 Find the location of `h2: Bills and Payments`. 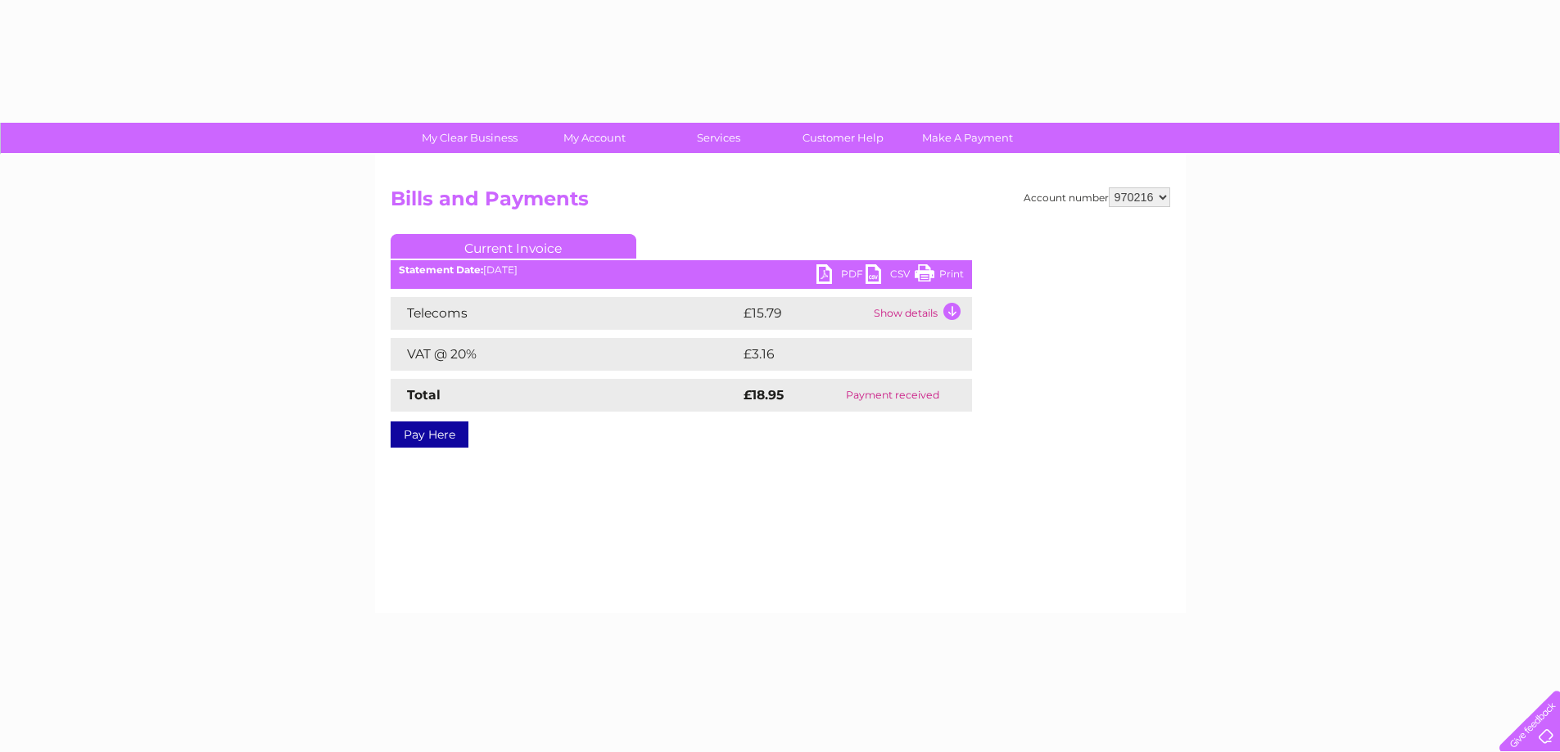

h2: Bills and Payments is located at coordinates (780, 203).